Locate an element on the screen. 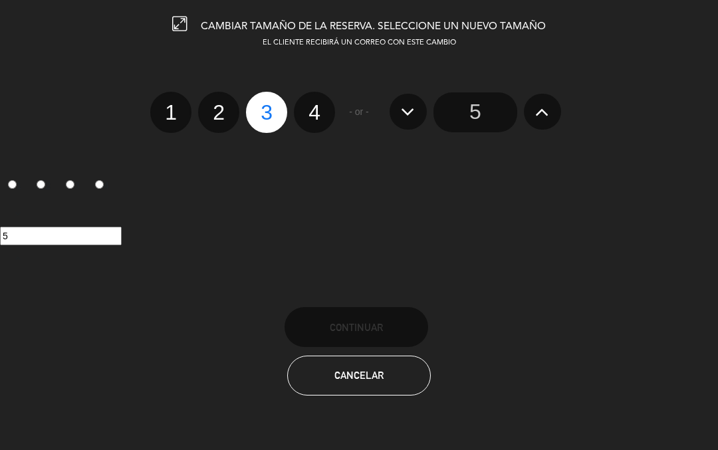 The width and height of the screenshot is (718, 450). button: Cancelar is located at coordinates (359, 375).